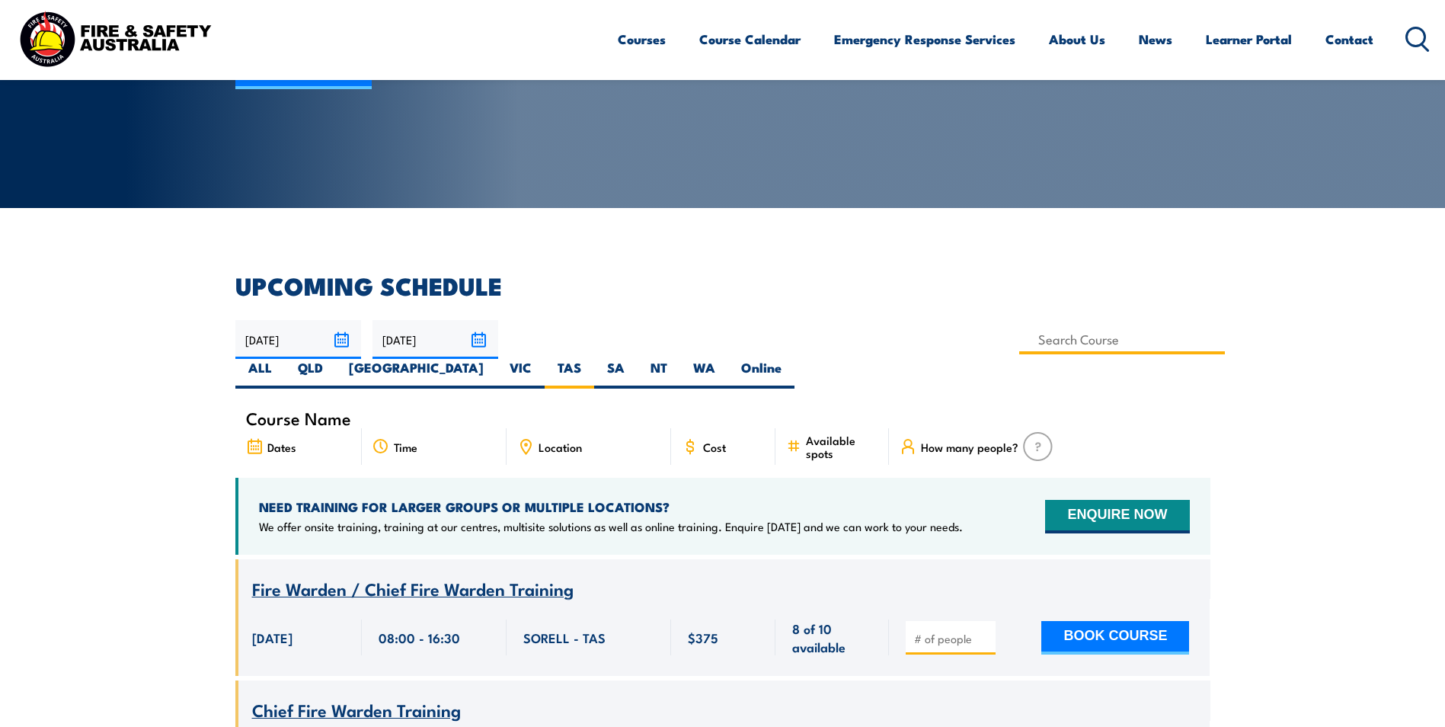  Describe the element at coordinates (761, 373) in the screenshot. I see `label: Online` at that location.